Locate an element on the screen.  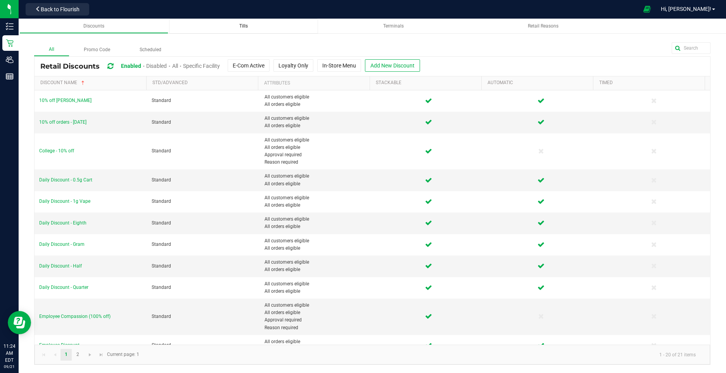
span: College - 10% off is located at coordinates (57, 151).